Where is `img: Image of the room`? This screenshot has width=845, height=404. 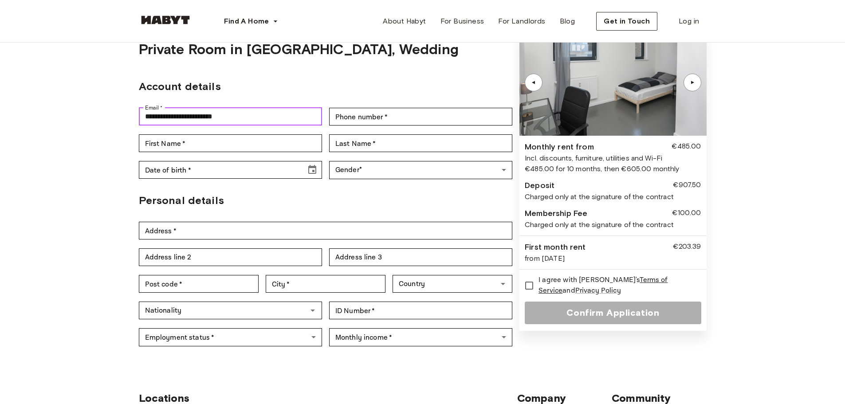 img: Image of the room is located at coordinates (613, 83).